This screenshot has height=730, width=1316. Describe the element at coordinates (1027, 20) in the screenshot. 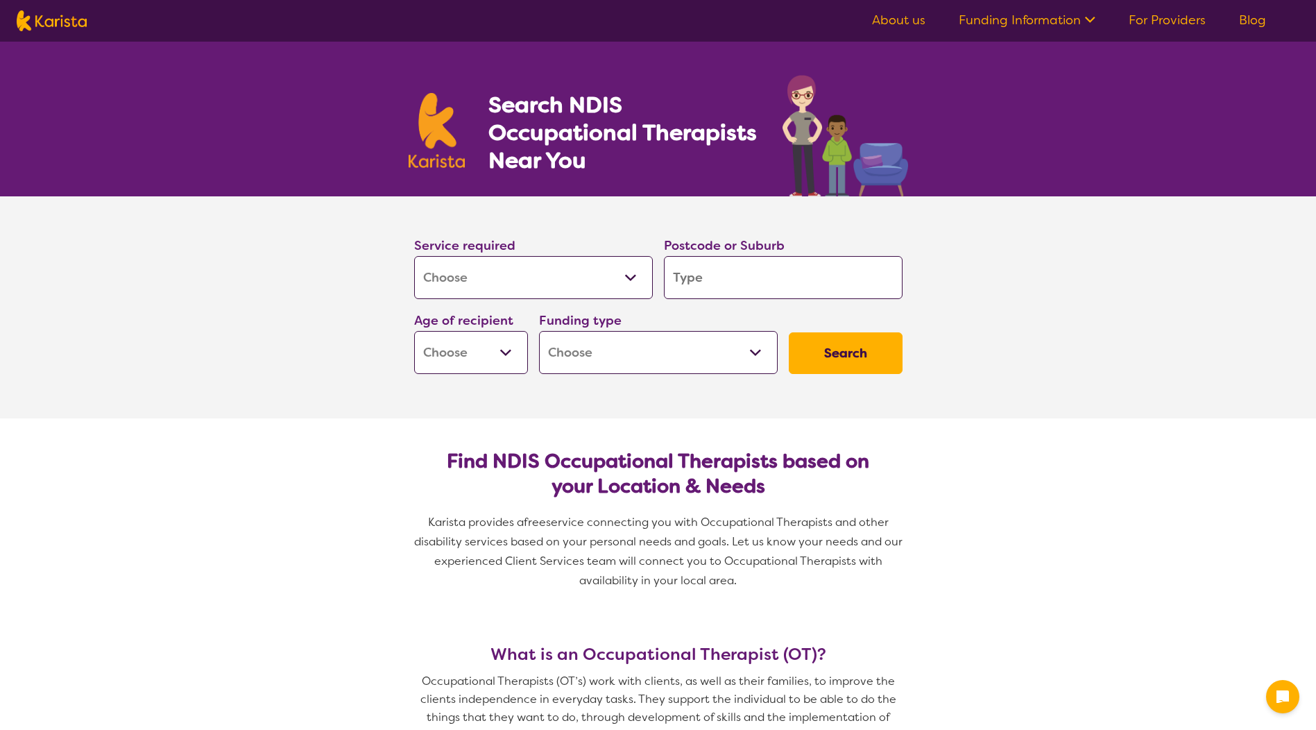

I see `a: Funding Information` at that location.